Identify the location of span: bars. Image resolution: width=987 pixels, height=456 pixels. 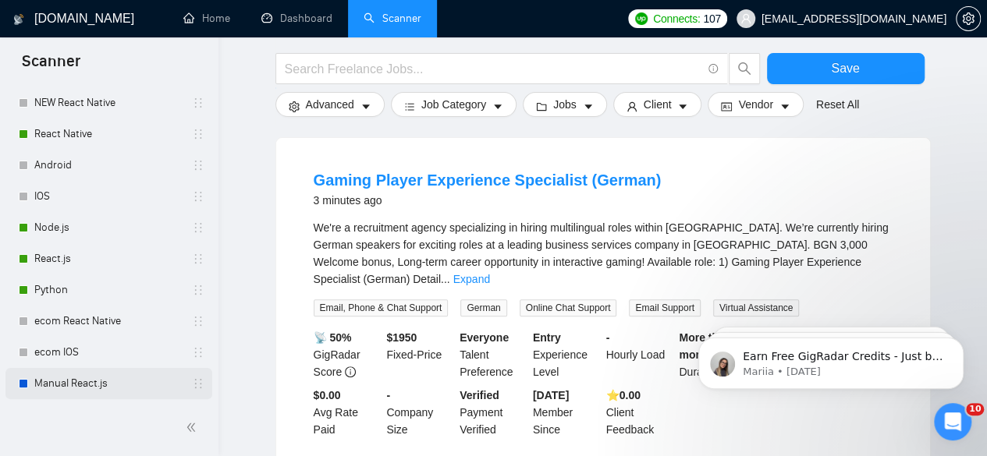
(409, 106).